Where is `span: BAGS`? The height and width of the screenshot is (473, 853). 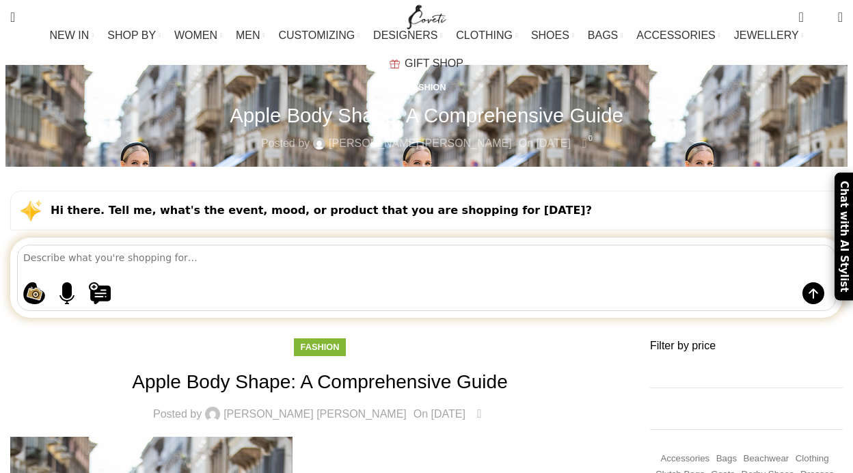
span: BAGS is located at coordinates (603, 35).